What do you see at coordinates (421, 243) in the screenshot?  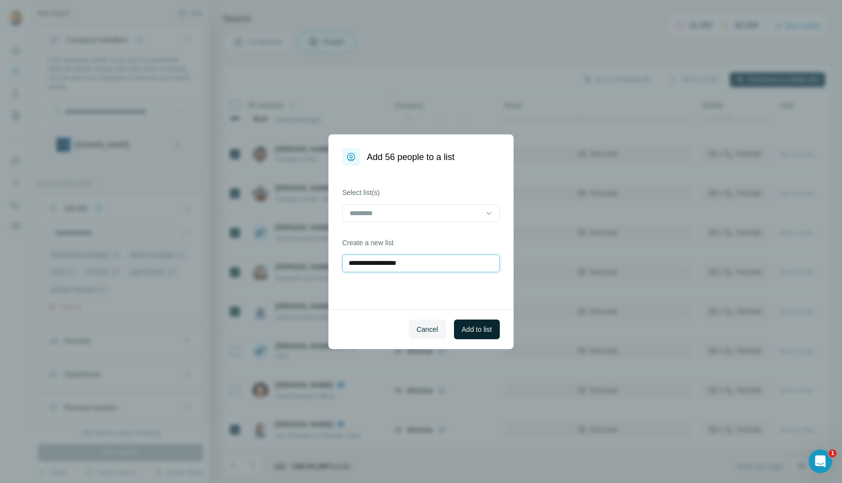 I see `label: Create a new list` at bounding box center [421, 243].